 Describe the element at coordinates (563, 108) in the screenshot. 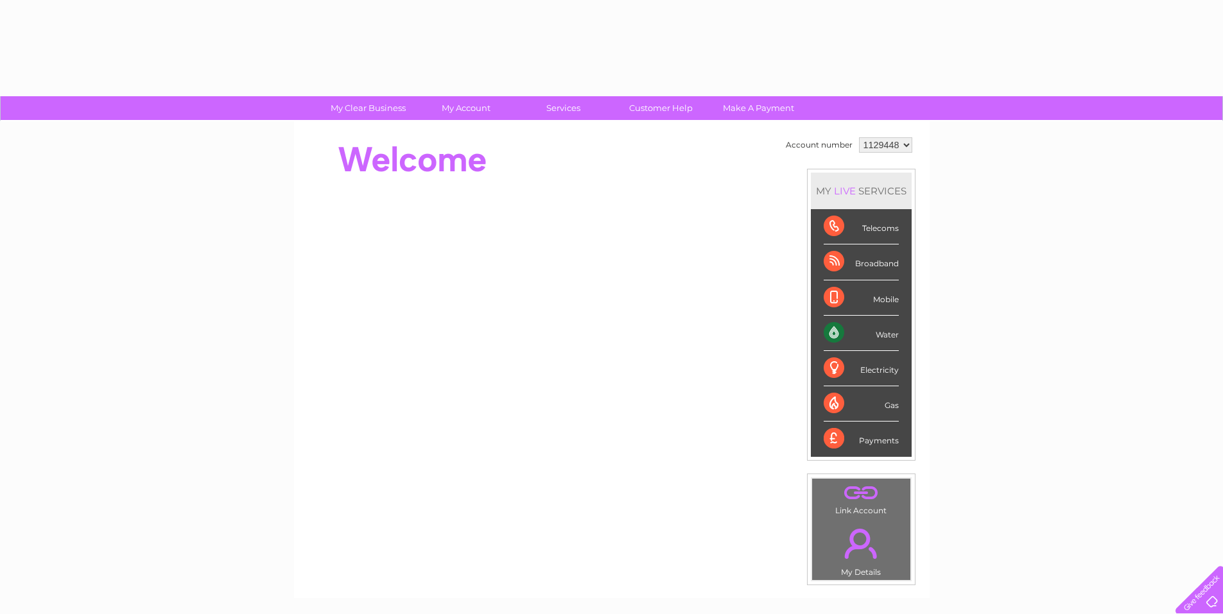

I see `a: Services` at that location.